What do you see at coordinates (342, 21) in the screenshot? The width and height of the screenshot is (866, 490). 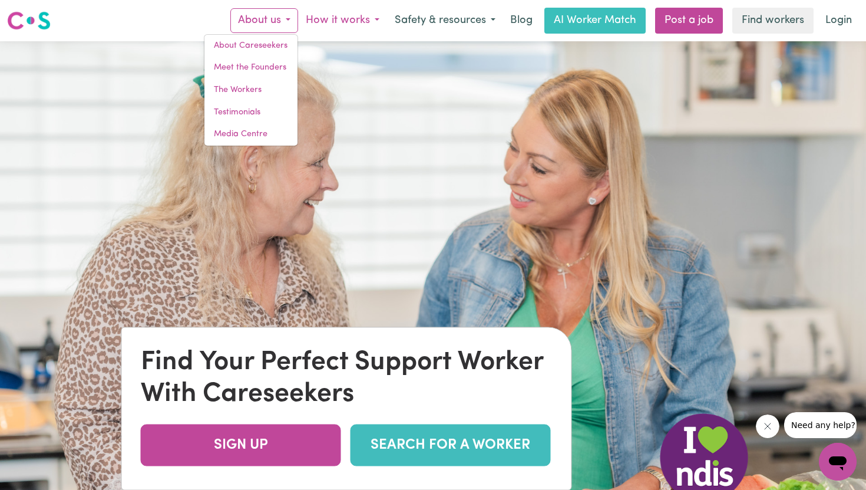 I see `button: How it works` at bounding box center [342, 21].